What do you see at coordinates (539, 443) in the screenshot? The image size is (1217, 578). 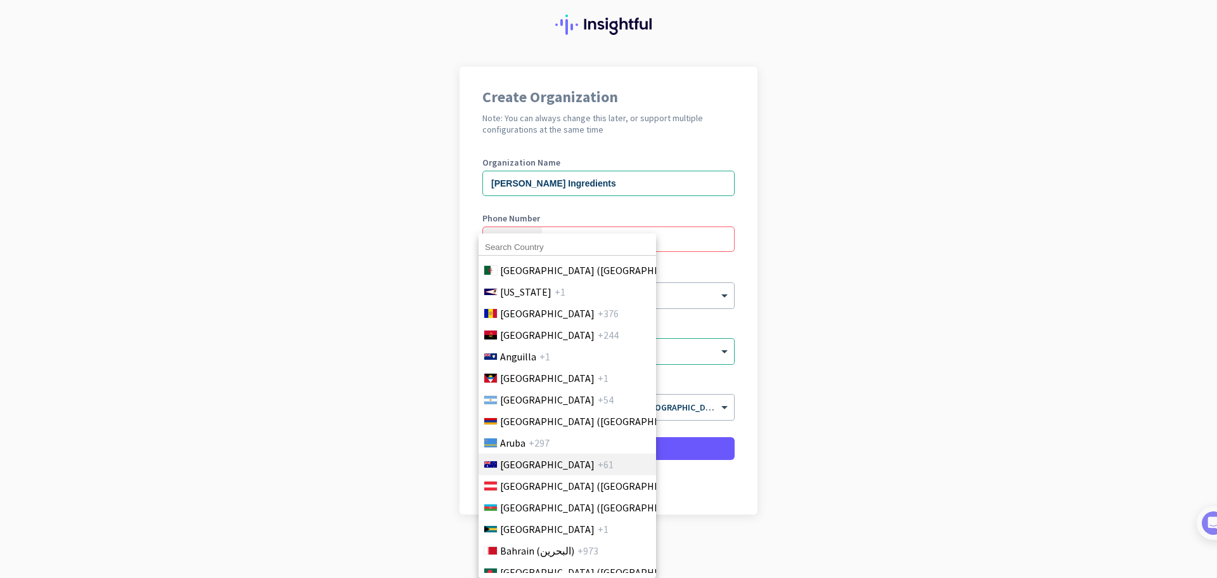 I see `span: +297` at bounding box center [539, 443].